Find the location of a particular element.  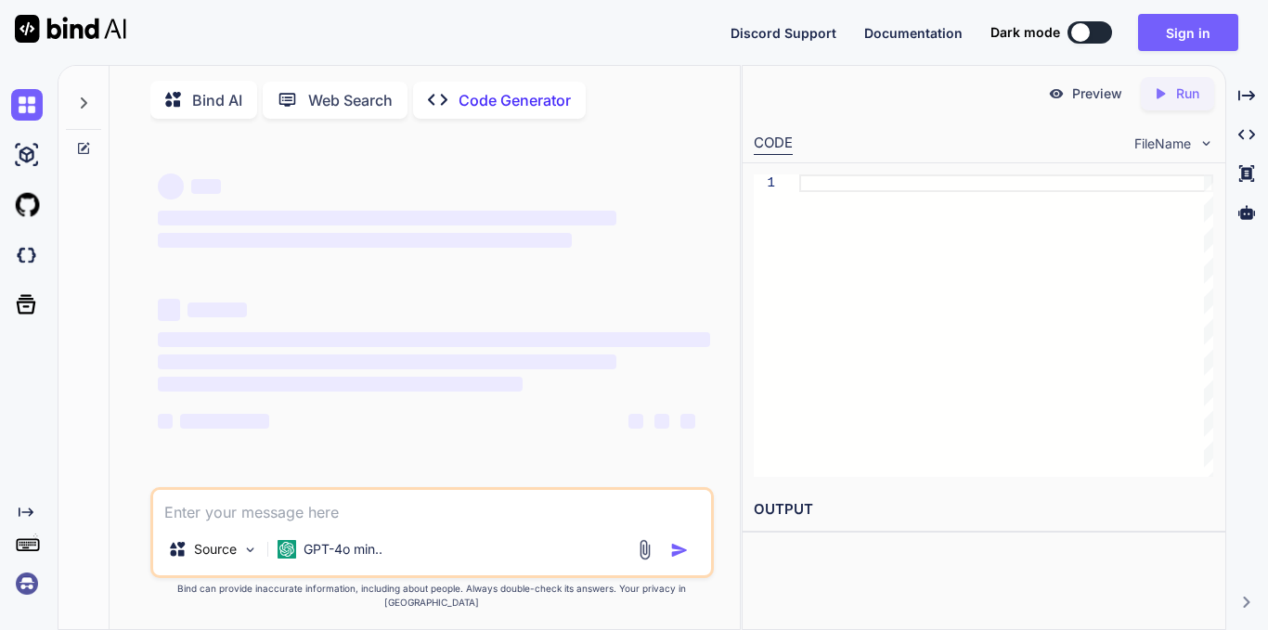

img: icon is located at coordinates (680, 551).